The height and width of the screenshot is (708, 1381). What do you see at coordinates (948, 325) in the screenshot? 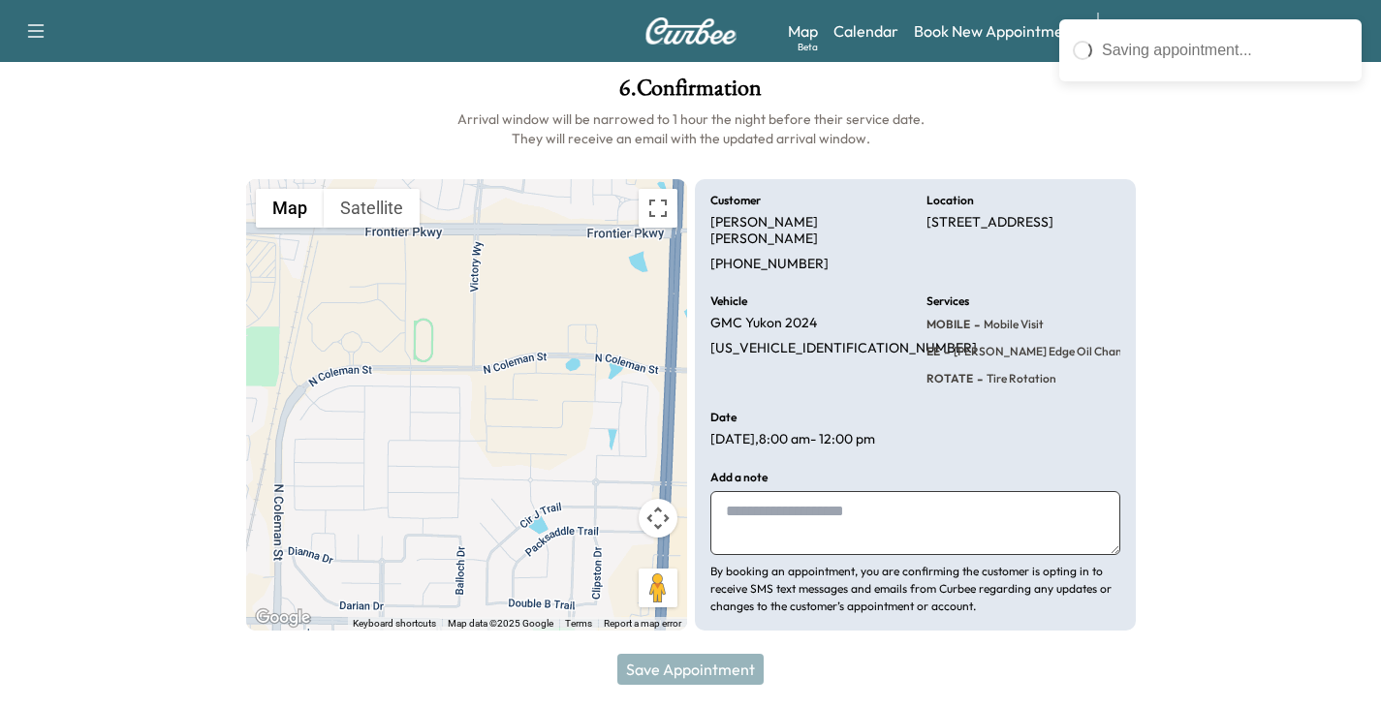
I see `span: MOBILE` at bounding box center [948, 325].